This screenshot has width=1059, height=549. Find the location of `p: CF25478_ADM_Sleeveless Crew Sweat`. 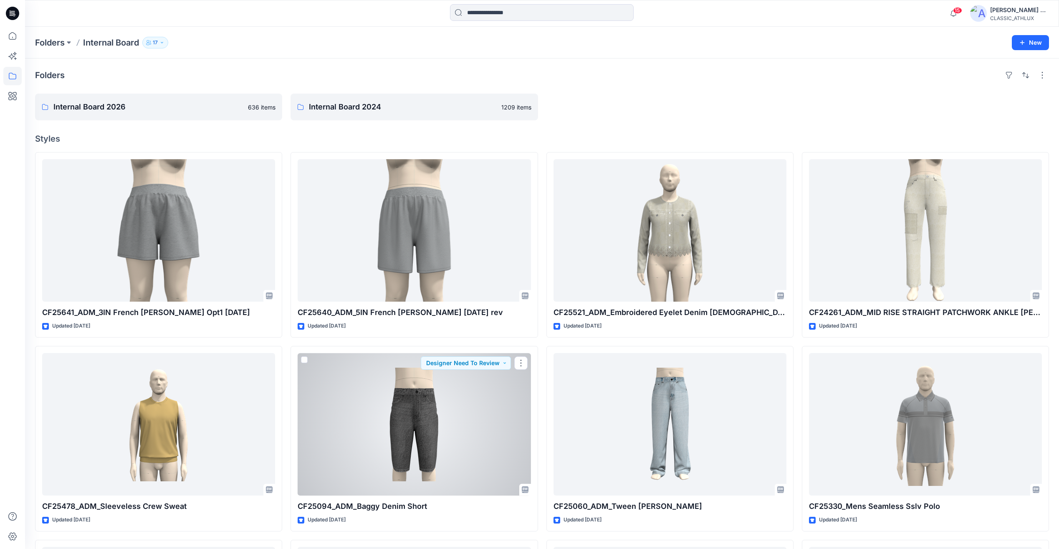

p: CF25478_ADM_Sleeveless Crew Sweat is located at coordinates (159, 506).